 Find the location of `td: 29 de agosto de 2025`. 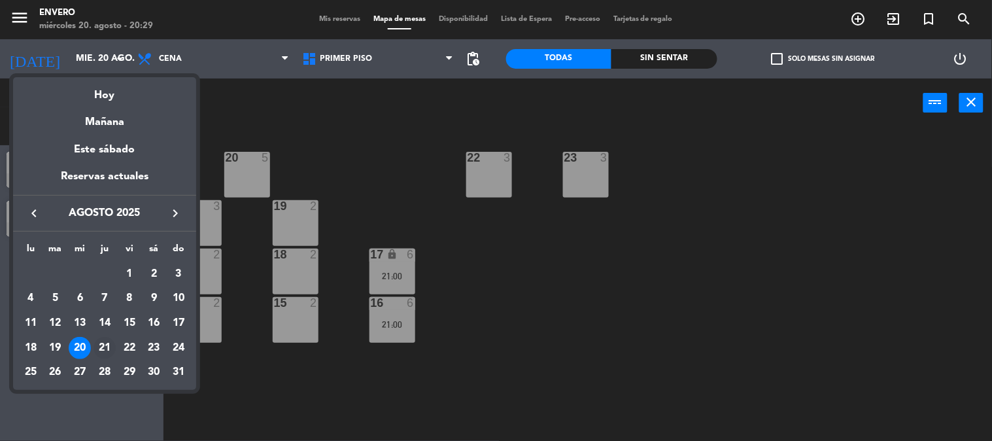

td: 29 de agosto de 2025 is located at coordinates (130, 372).